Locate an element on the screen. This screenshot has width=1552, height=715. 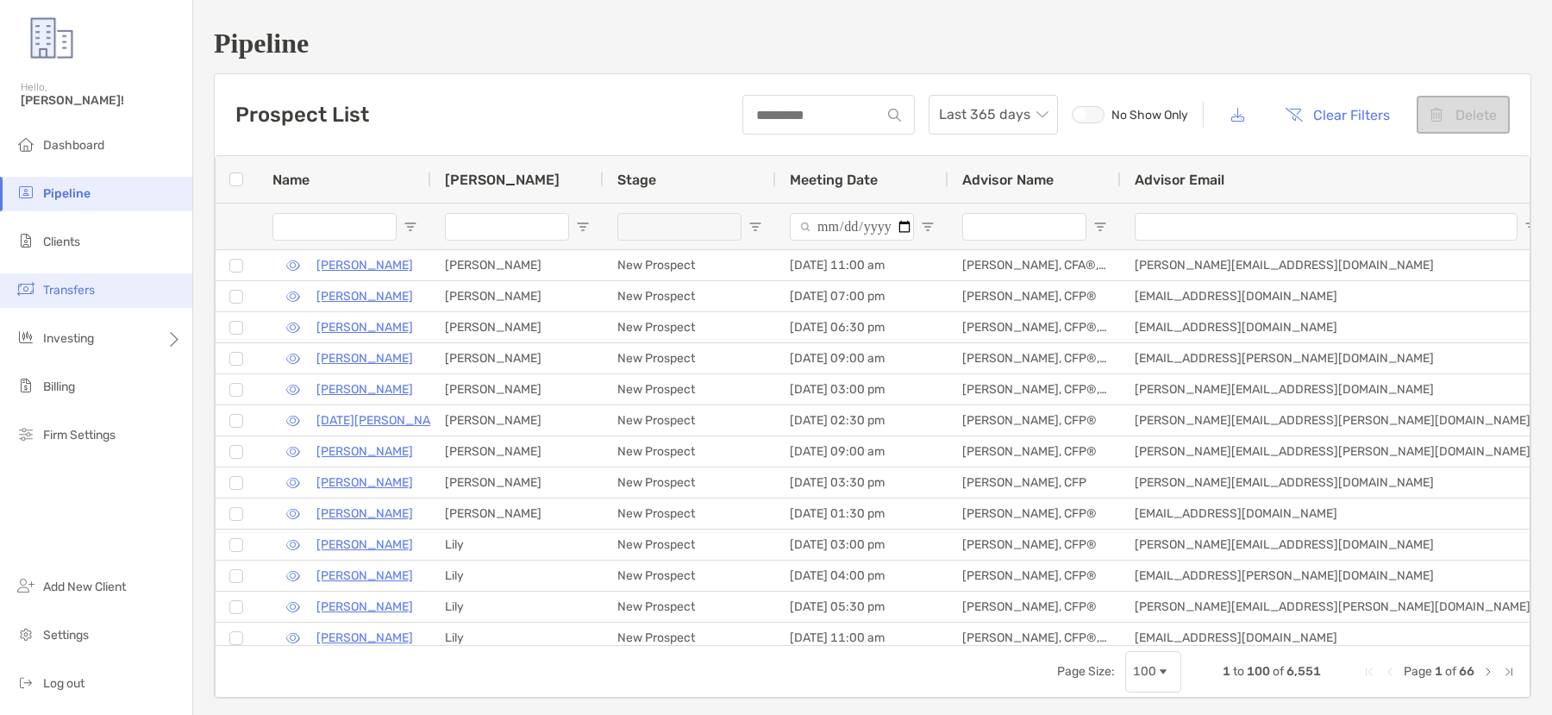
span: Firm Settings is located at coordinates (79, 435).